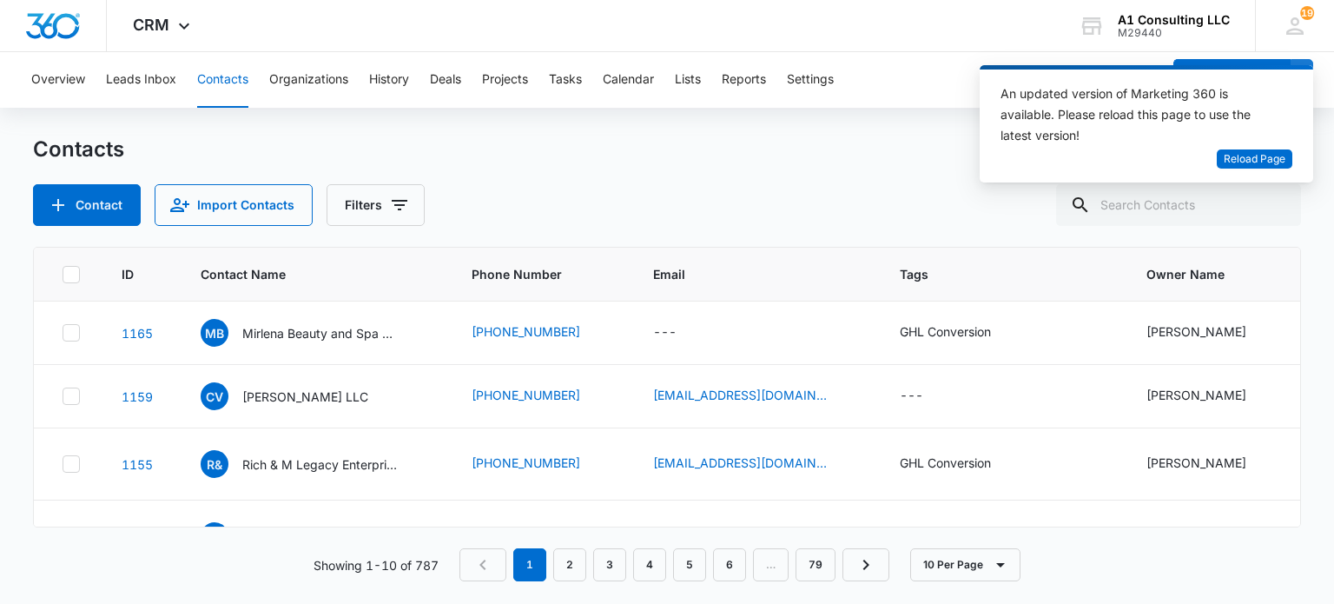  I want to click on a: Page 5, so click(690, 565).